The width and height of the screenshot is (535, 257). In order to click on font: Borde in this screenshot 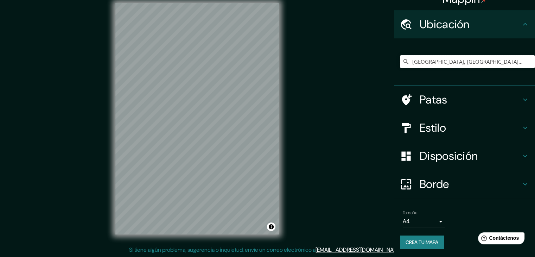, I will do `click(434, 184)`.